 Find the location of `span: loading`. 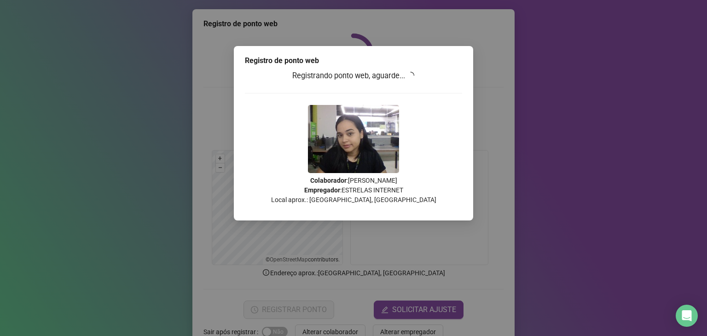

span: loading is located at coordinates (411, 76).